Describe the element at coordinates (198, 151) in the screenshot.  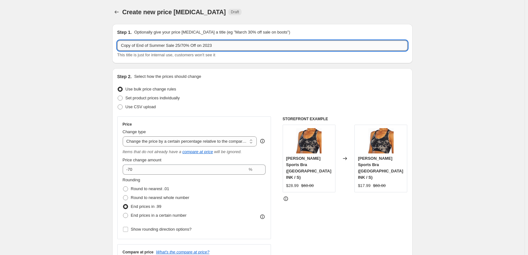
I see `button: compare at price` at that location.